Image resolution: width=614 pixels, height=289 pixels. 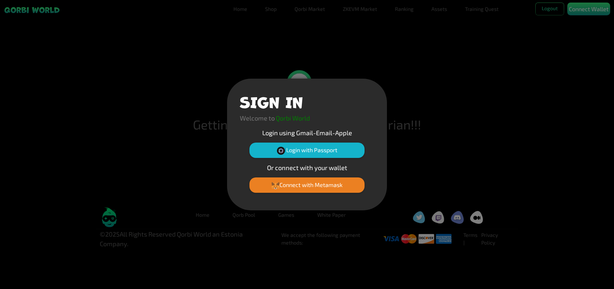 I want to click on p: Qorbi World, so click(x=293, y=118).